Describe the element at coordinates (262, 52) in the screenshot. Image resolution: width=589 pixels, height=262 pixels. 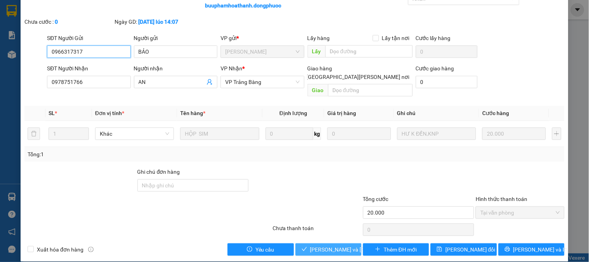
I see `span: Hòa Thành` at that location.